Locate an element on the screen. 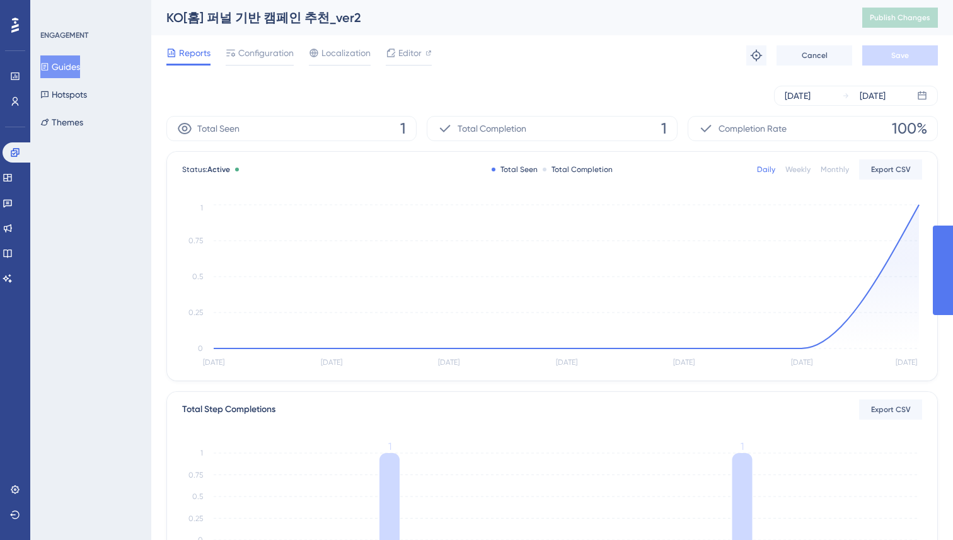 Image resolution: width=953 pixels, height=540 pixels. span: Configuration is located at coordinates (266, 53).